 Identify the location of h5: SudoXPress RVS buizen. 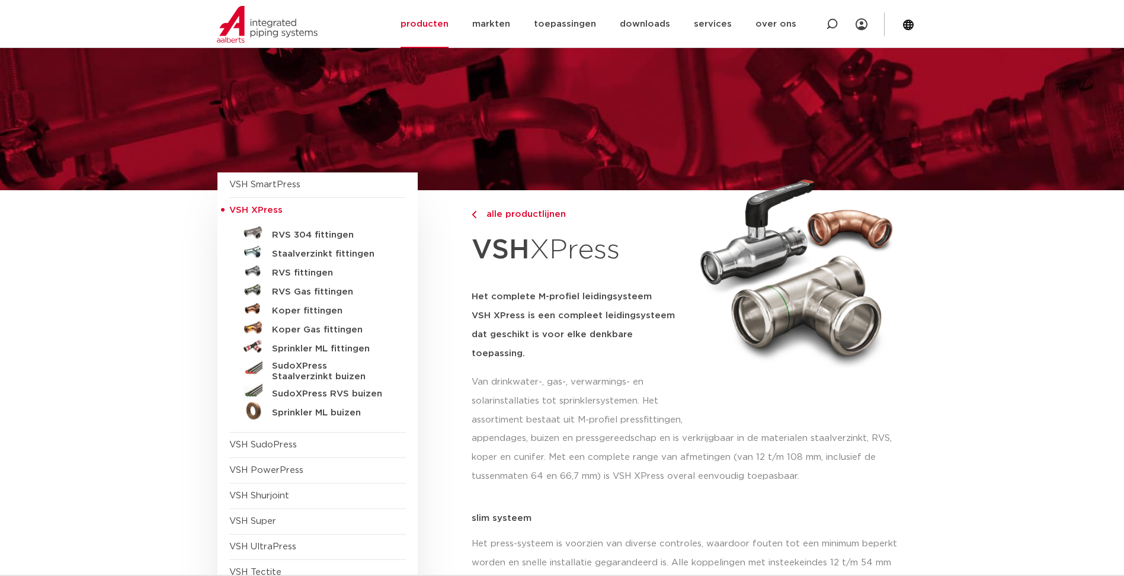
(330, 394).